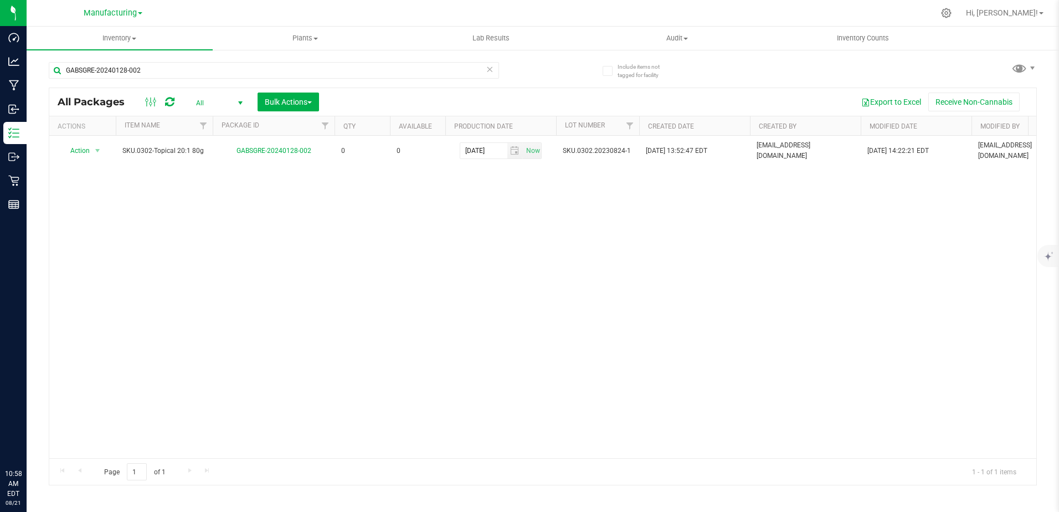 The width and height of the screenshot is (1059, 512). Describe the element at coordinates (671, 126) in the screenshot. I see `a: Created Date` at that location.